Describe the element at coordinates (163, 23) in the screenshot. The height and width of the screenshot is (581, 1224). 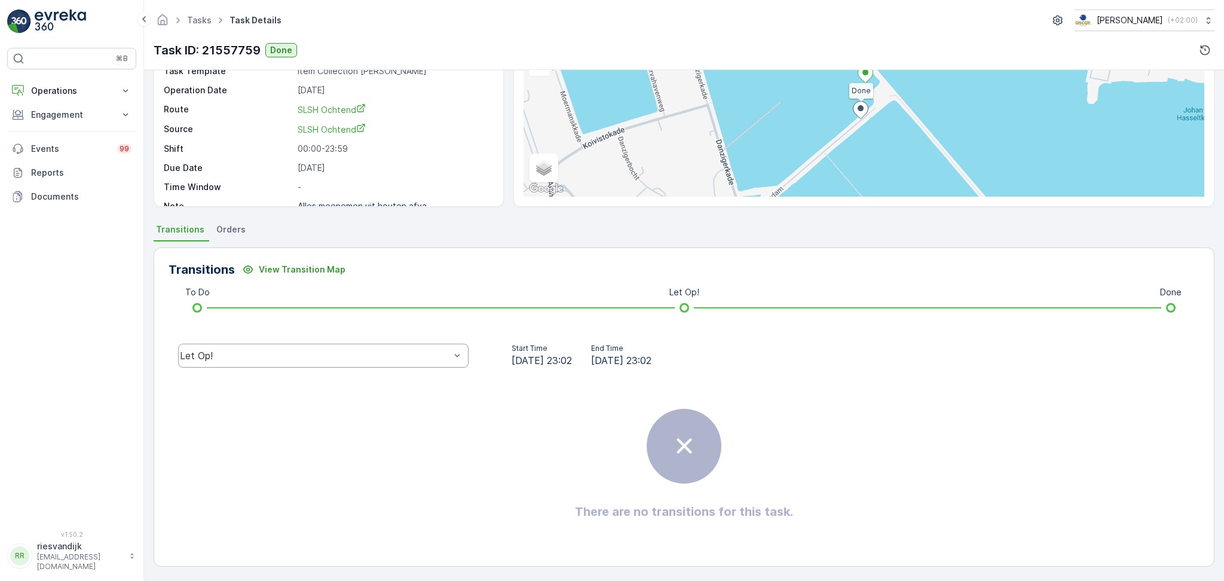
I see `a: Homepage` at that location.